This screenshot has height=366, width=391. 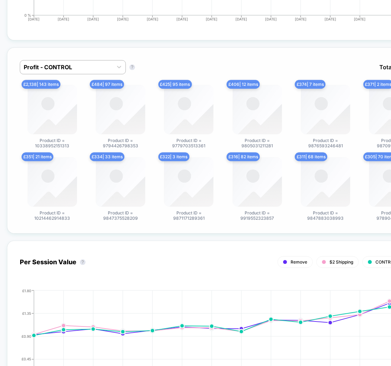 What do you see at coordinates (121, 182) in the screenshot?
I see `img: Product ID = 9847375528209` at bounding box center [121, 182].